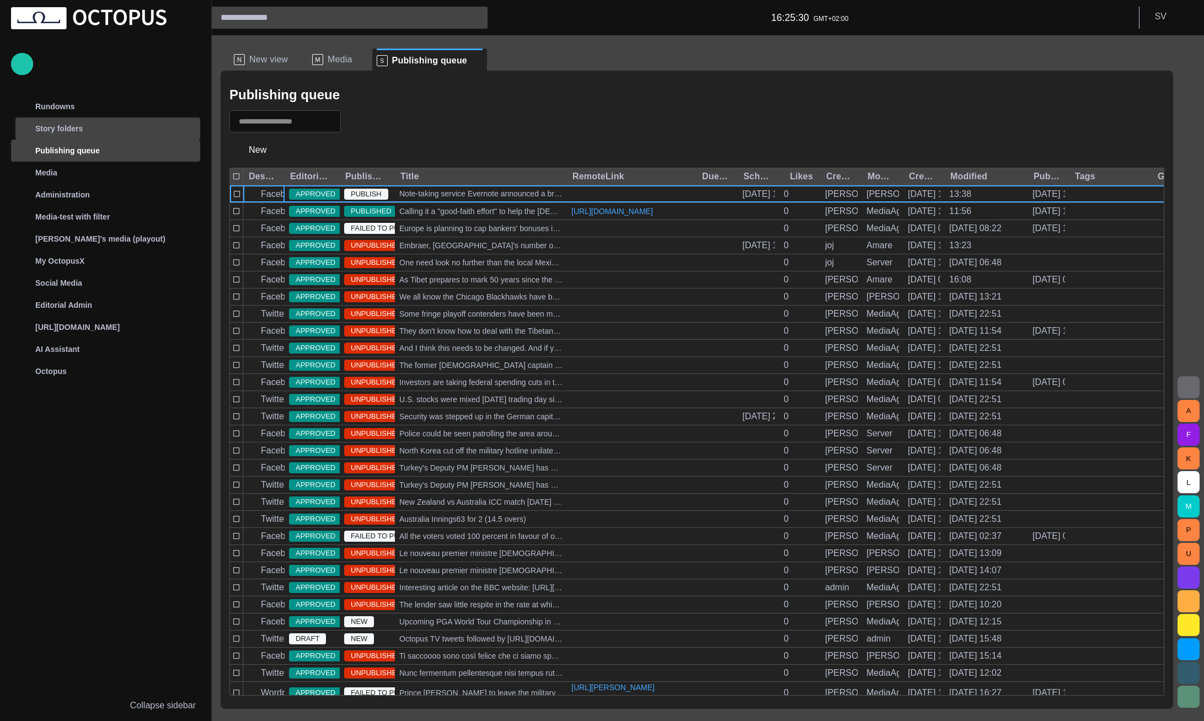 This screenshot has width=1204, height=721. What do you see at coordinates (716, 177) in the screenshot?
I see `div: Due date` at bounding box center [716, 177].